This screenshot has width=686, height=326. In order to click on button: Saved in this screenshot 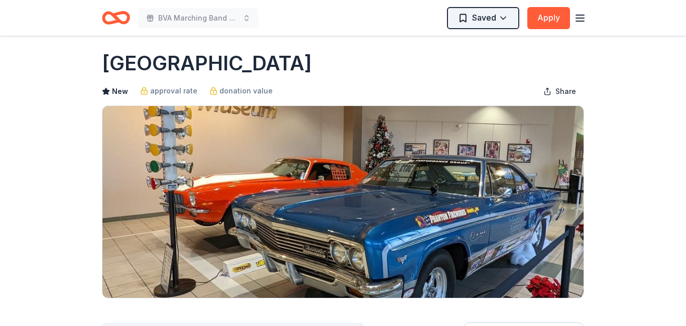, I will do `click(483, 18)`.